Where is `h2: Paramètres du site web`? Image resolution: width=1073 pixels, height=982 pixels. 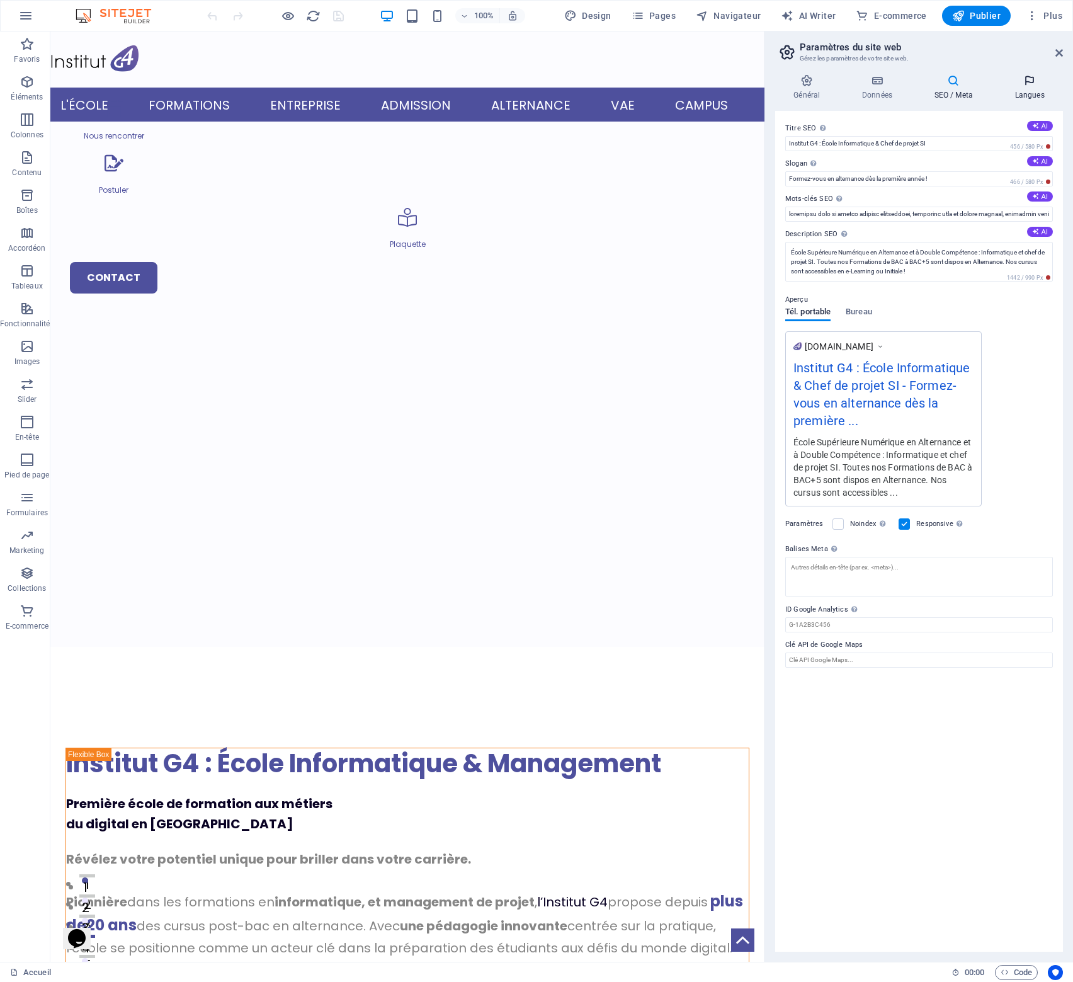
h2: Paramètres du site web is located at coordinates (932, 47).